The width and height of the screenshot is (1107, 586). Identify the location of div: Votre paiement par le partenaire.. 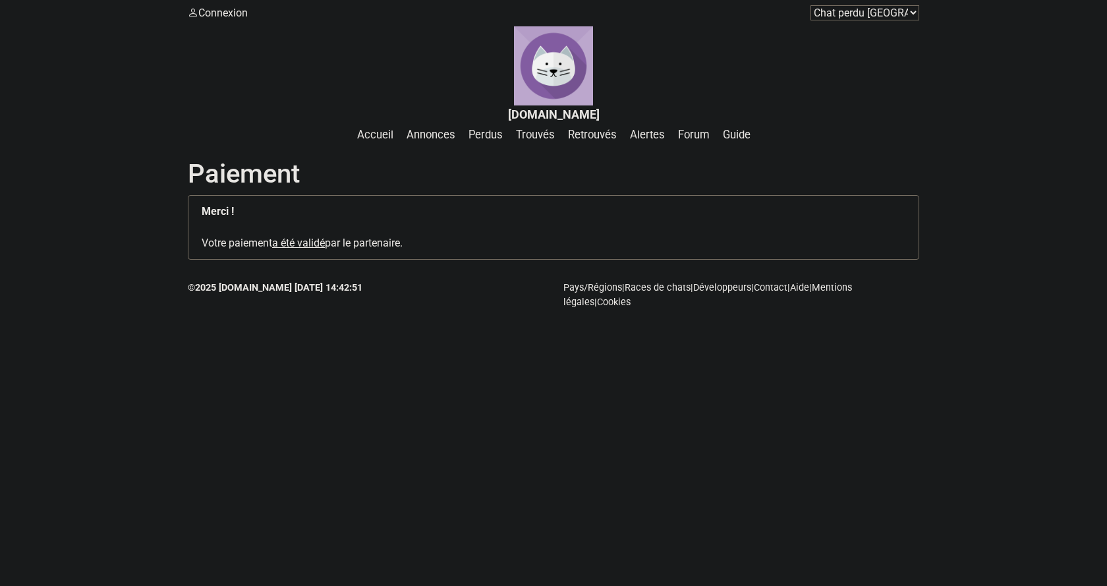
(554, 227).